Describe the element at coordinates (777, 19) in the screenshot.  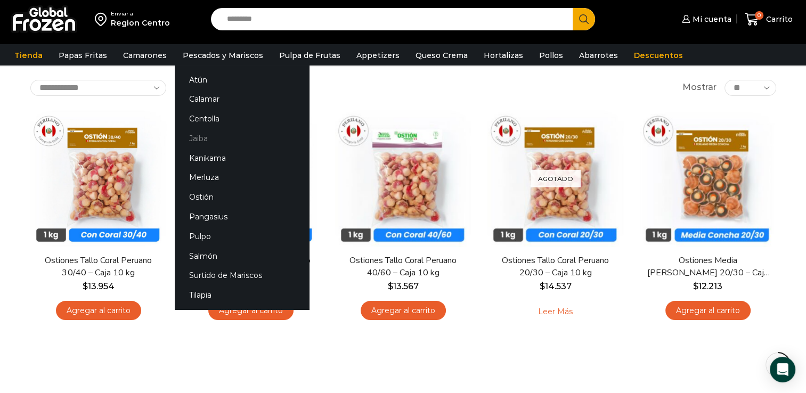
I see `span: Carrito` at that location.